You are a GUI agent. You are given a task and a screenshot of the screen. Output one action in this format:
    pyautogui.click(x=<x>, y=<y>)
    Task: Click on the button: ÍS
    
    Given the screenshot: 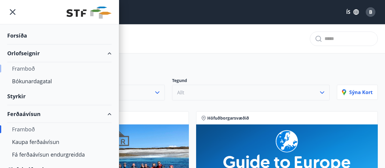 What is the action you would take?
    pyautogui.click(x=352, y=12)
    